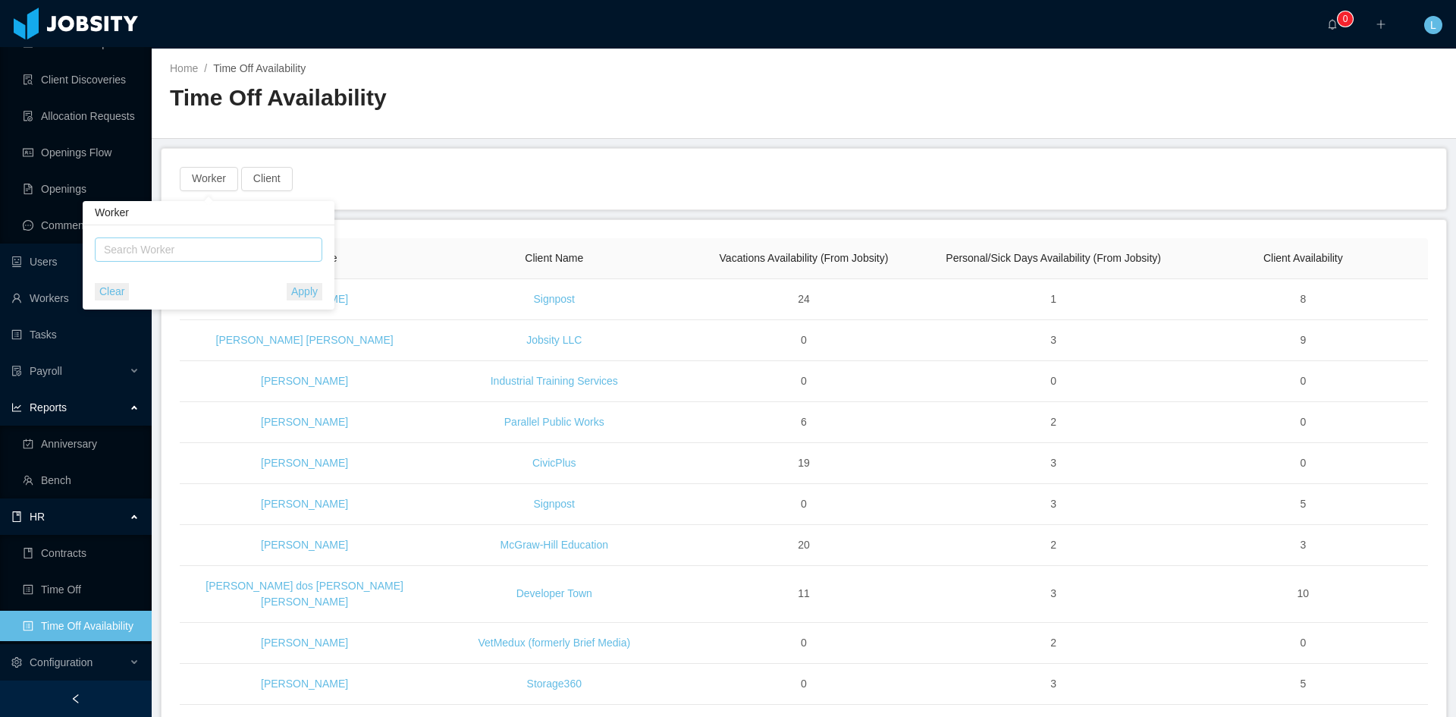 This screenshot has width=1456, height=717. I want to click on sup: 0, so click(1345, 19).